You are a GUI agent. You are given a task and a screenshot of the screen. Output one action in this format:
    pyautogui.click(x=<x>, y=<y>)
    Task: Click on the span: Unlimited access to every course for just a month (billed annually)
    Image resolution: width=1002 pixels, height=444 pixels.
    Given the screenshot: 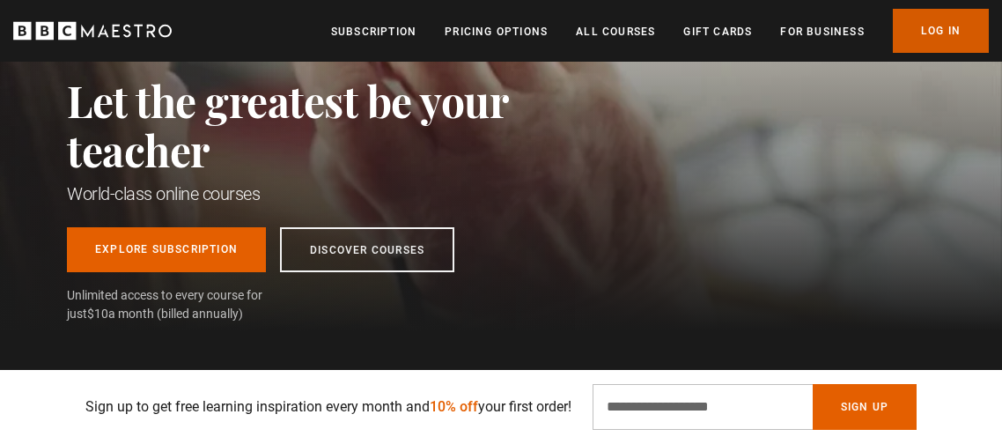 What is the action you would take?
    pyautogui.click(x=186, y=305)
    